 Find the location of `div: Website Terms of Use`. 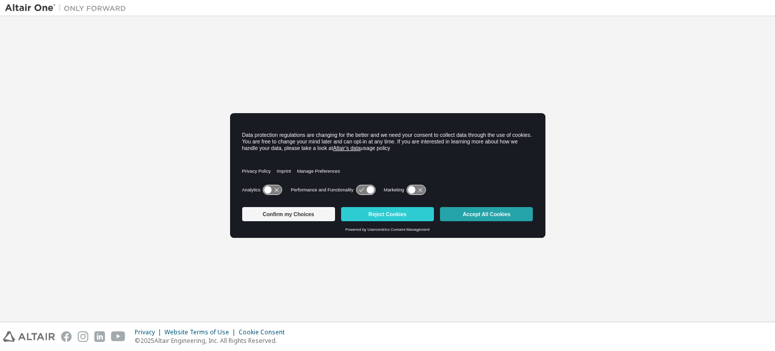

div: Website Terms of Use is located at coordinates (201, 332).